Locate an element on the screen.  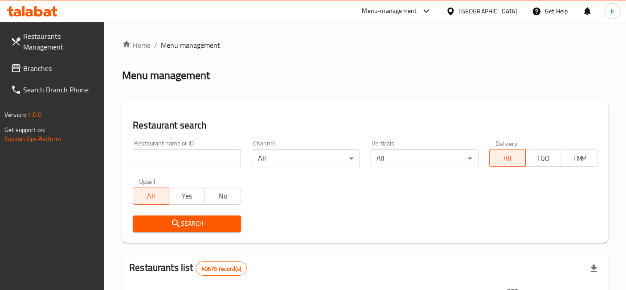
span: Version: is located at coordinates (15, 115).